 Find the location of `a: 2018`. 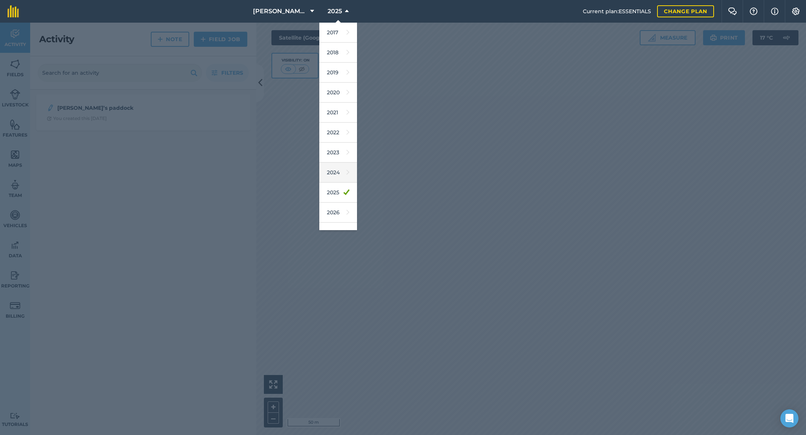

a: 2018 is located at coordinates (338, 52).